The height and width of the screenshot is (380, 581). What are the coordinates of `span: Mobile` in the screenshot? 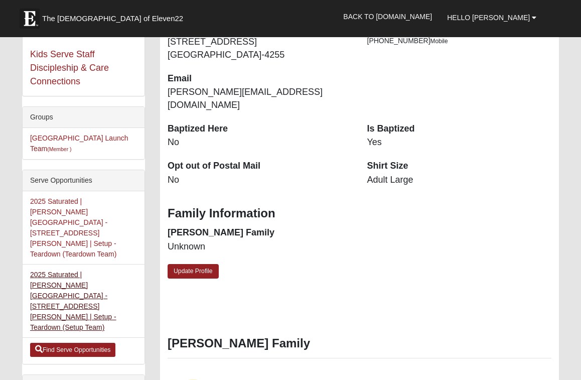 It's located at (439, 41).